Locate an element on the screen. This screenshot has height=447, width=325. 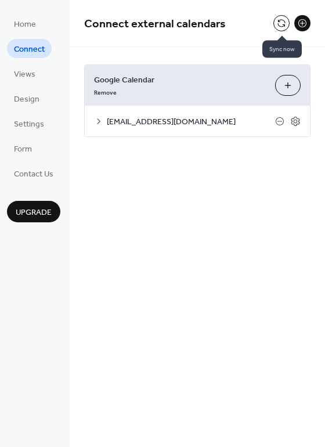
span: Connect is located at coordinates (29, 49).